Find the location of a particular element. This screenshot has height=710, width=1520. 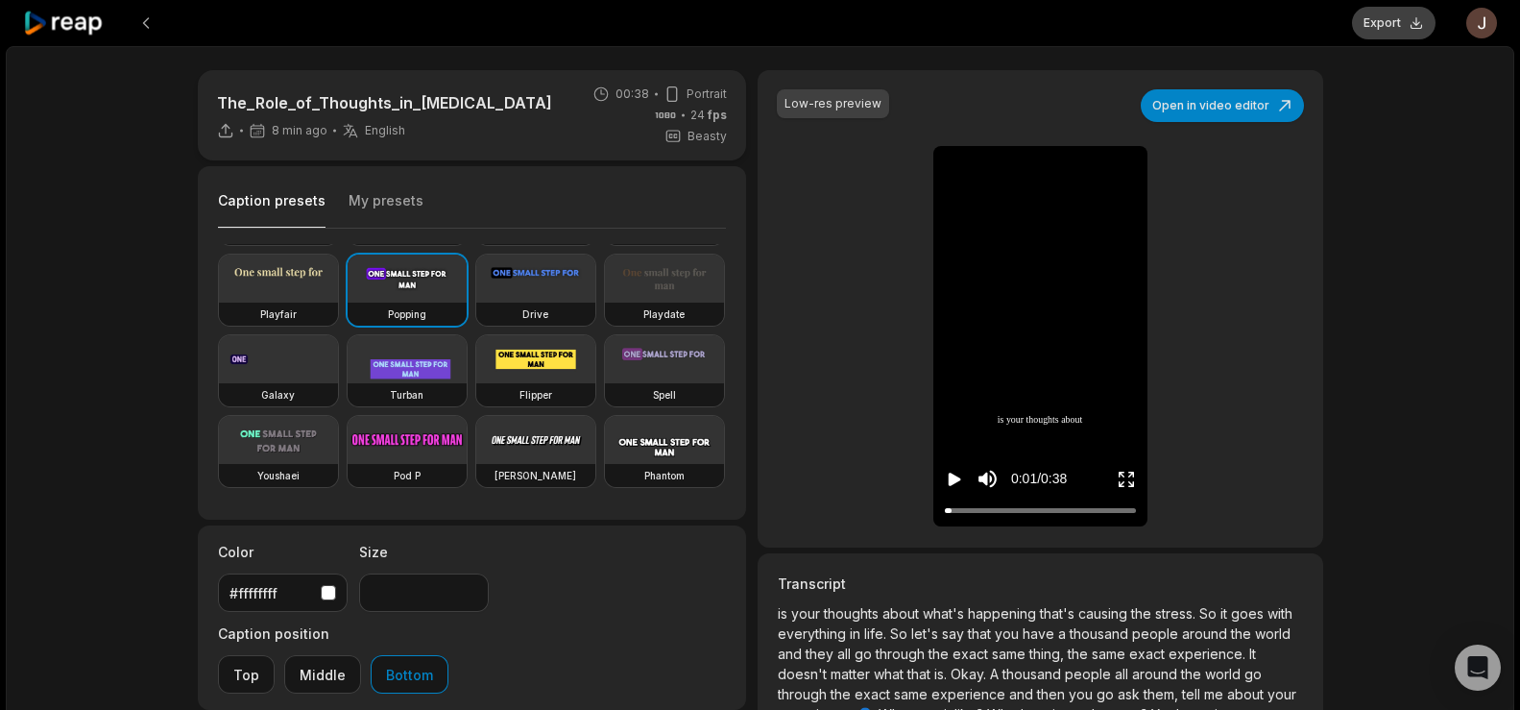

h3: Flipper is located at coordinates (536, 395).